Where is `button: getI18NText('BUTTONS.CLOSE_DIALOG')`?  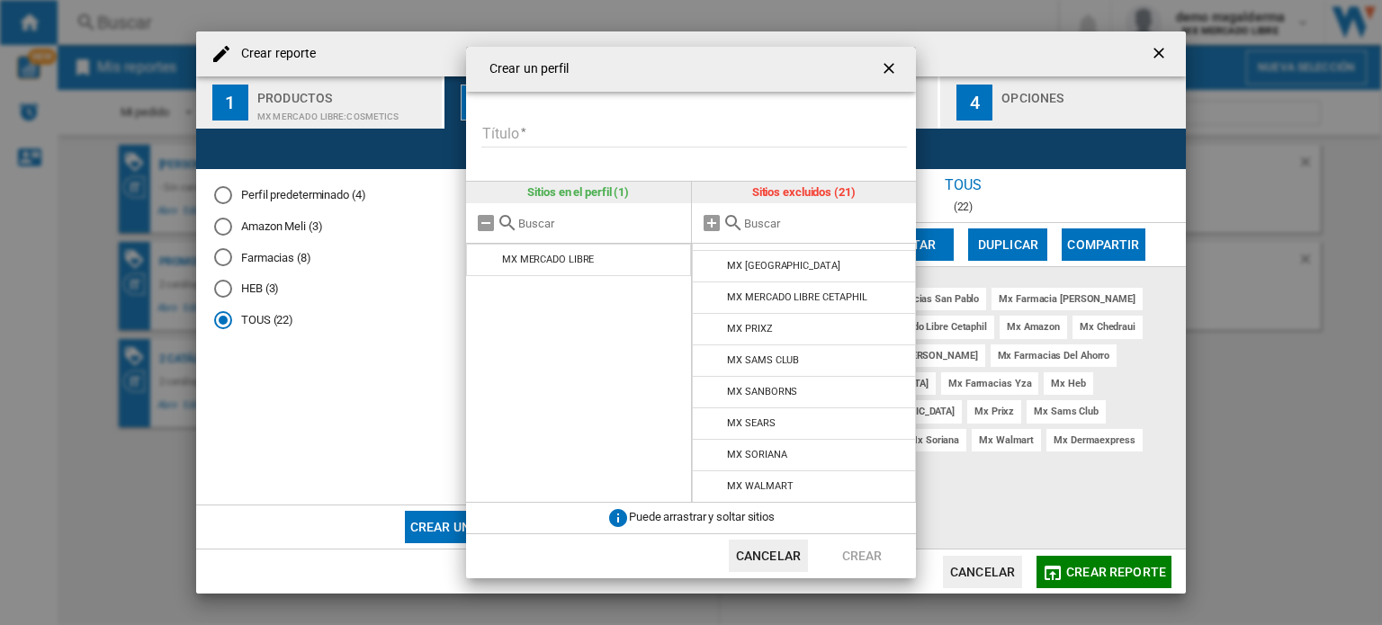
button: getI18NText('BUTTONS.CLOSE_DIALOG') is located at coordinates (891, 69).